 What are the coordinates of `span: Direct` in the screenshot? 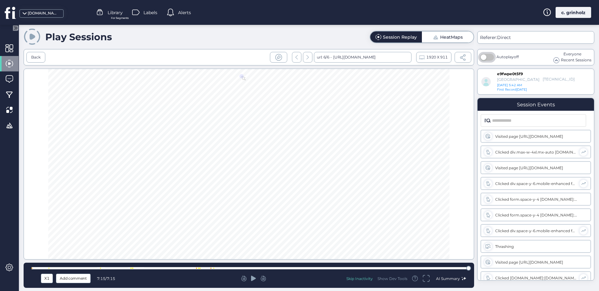 It's located at (504, 37).